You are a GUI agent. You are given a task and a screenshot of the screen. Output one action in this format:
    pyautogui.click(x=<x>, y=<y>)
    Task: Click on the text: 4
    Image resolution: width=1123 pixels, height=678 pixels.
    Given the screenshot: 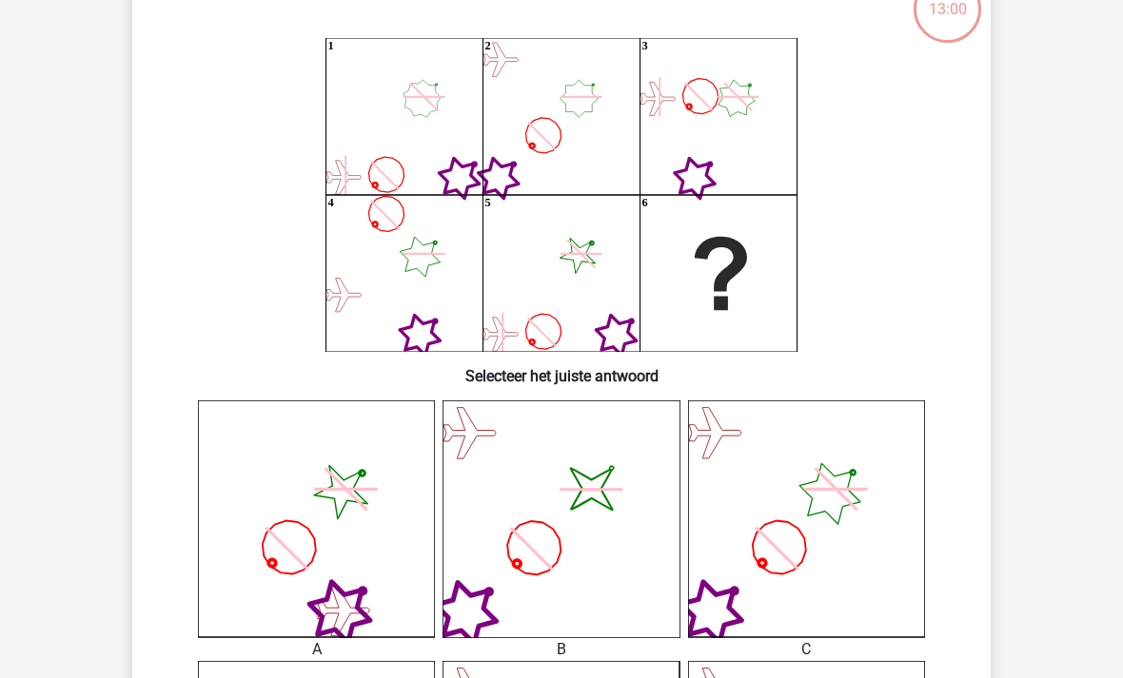 What is the action you would take?
    pyautogui.click(x=331, y=204)
    